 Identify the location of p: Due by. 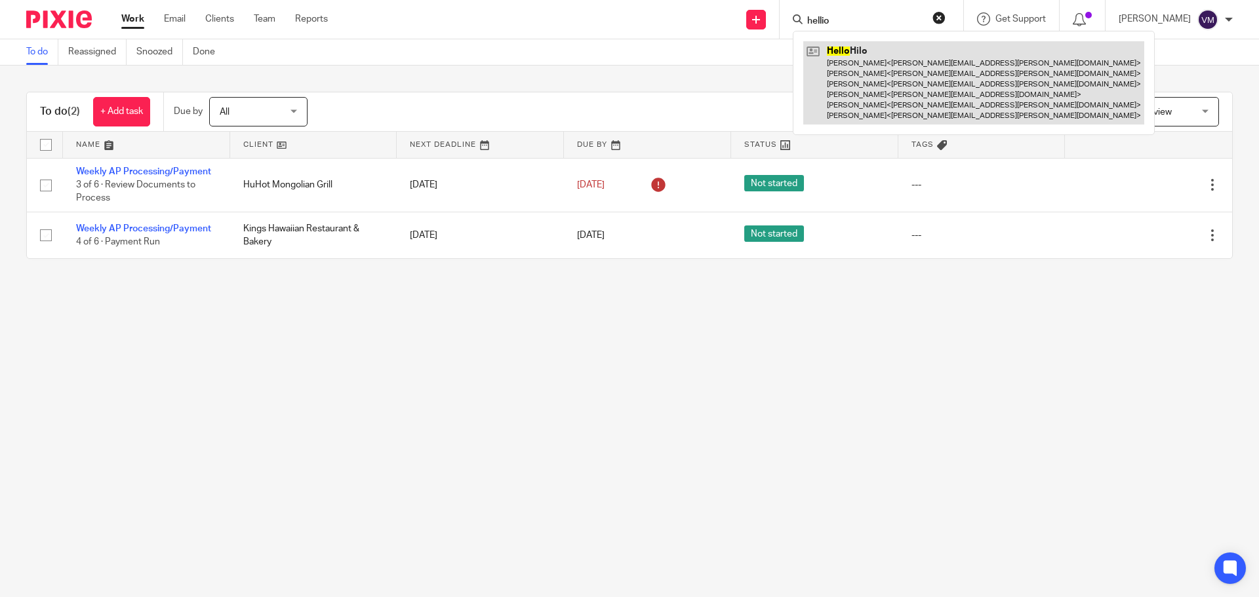
(188, 111).